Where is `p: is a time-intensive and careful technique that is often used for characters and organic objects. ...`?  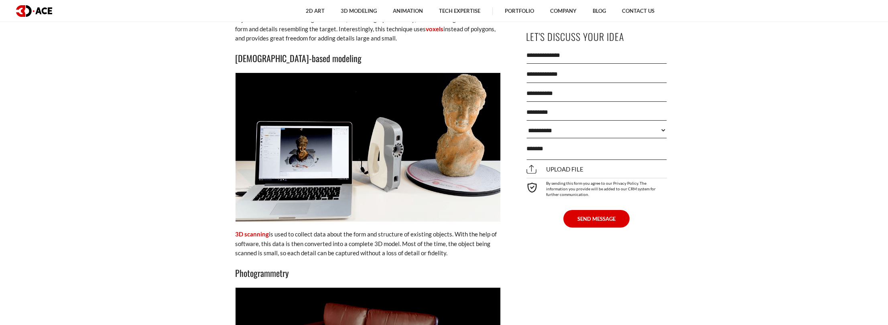
p: is a time-intensive and careful technique that is often used for characters and organic objects. ... is located at coordinates (368, 24).